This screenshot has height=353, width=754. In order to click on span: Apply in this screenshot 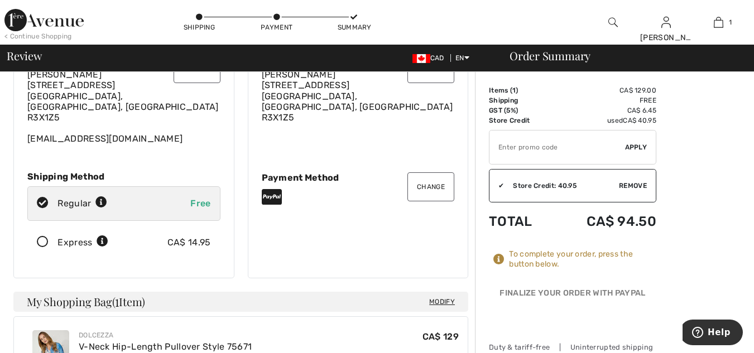, I will do `click(637, 147)`.